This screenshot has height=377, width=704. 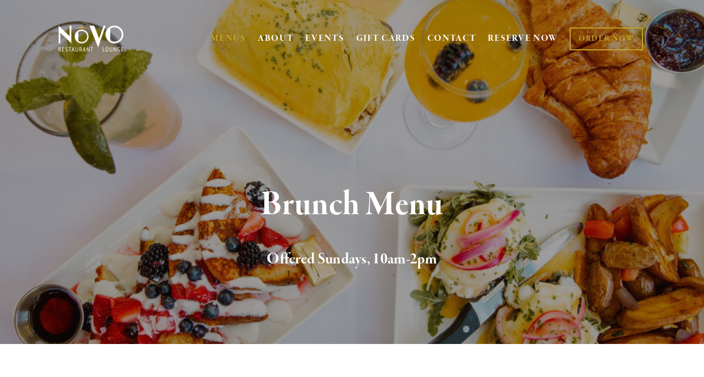 I want to click on a: MENUS, so click(x=228, y=39).